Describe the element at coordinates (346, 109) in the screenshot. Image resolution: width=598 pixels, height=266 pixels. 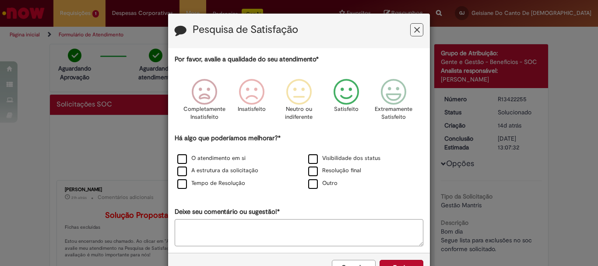
I see `p: Satisfeito` at that location.